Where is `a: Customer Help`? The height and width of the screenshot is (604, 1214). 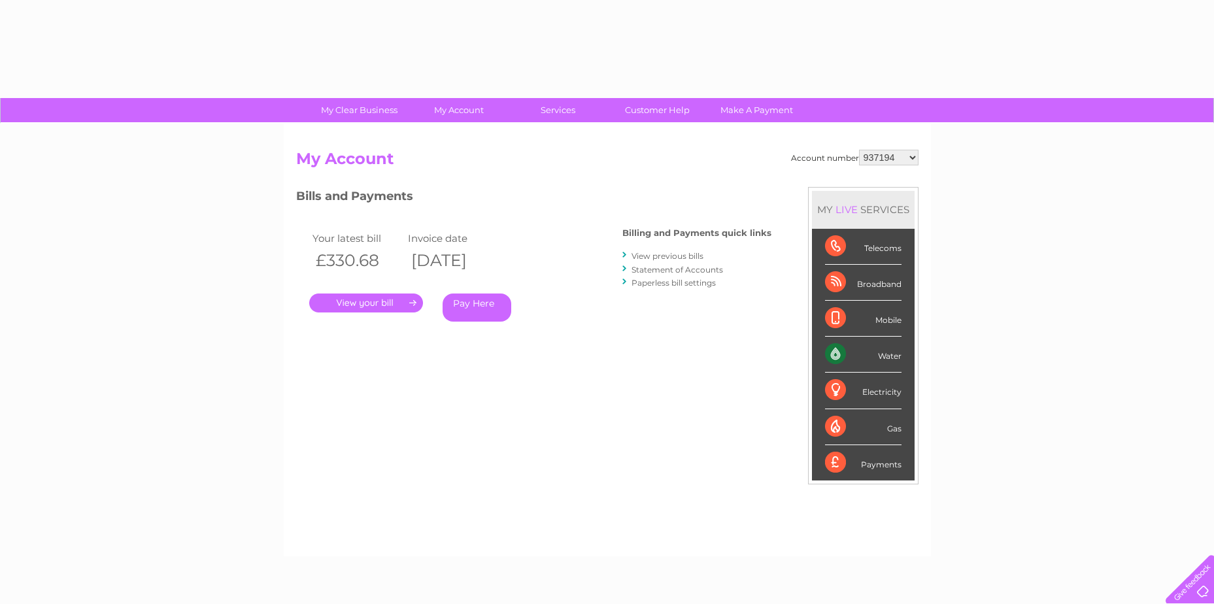 a: Customer Help is located at coordinates (657, 110).